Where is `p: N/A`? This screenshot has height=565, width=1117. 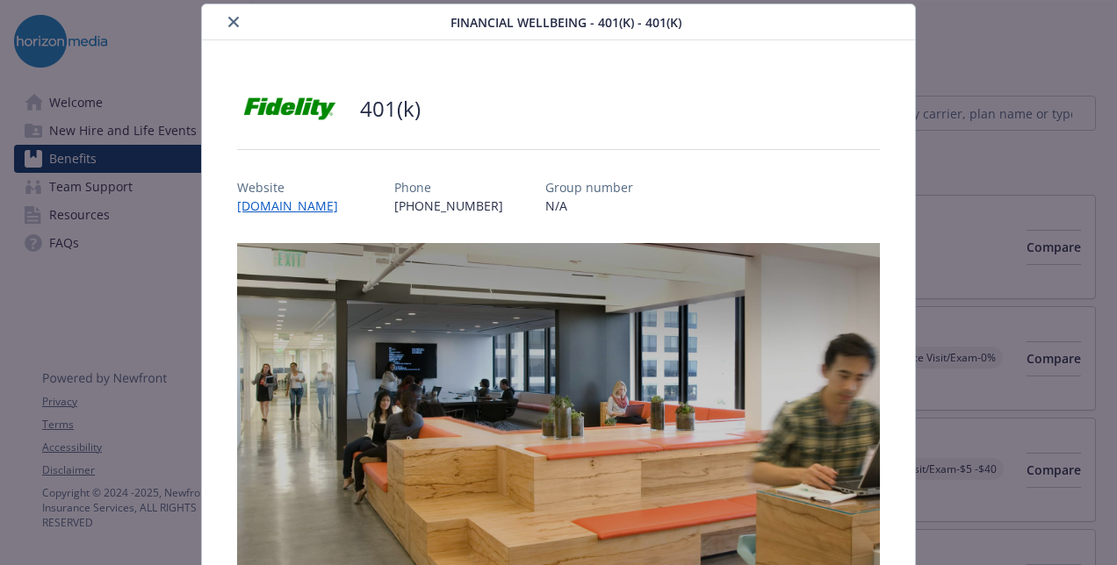
p: N/A is located at coordinates (589, 205).